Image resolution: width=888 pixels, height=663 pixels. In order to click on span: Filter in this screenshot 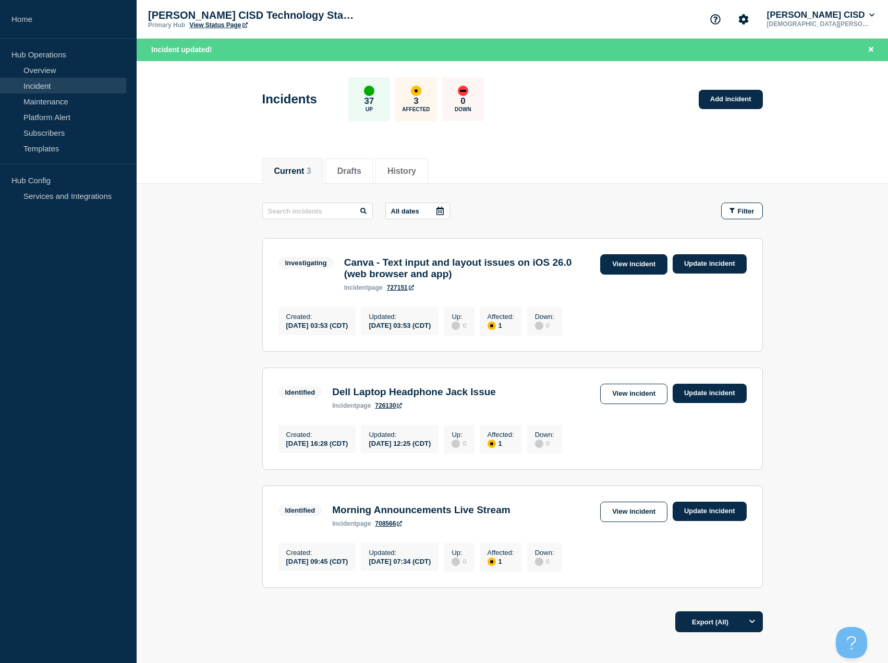, I will do `click(747, 211)`.